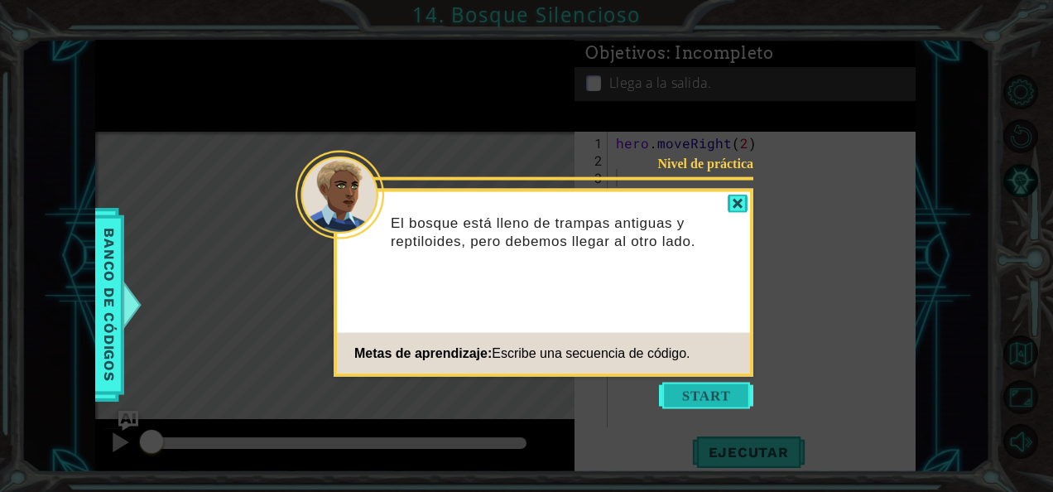 This screenshot has height=492, width=1053. I want to click on button: Start, so click(706, 396).